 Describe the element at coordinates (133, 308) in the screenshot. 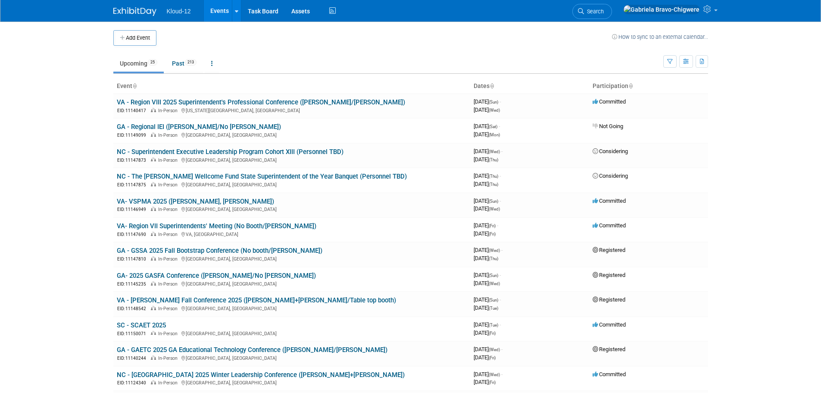

I see `span: EID: 11148542` at that location.